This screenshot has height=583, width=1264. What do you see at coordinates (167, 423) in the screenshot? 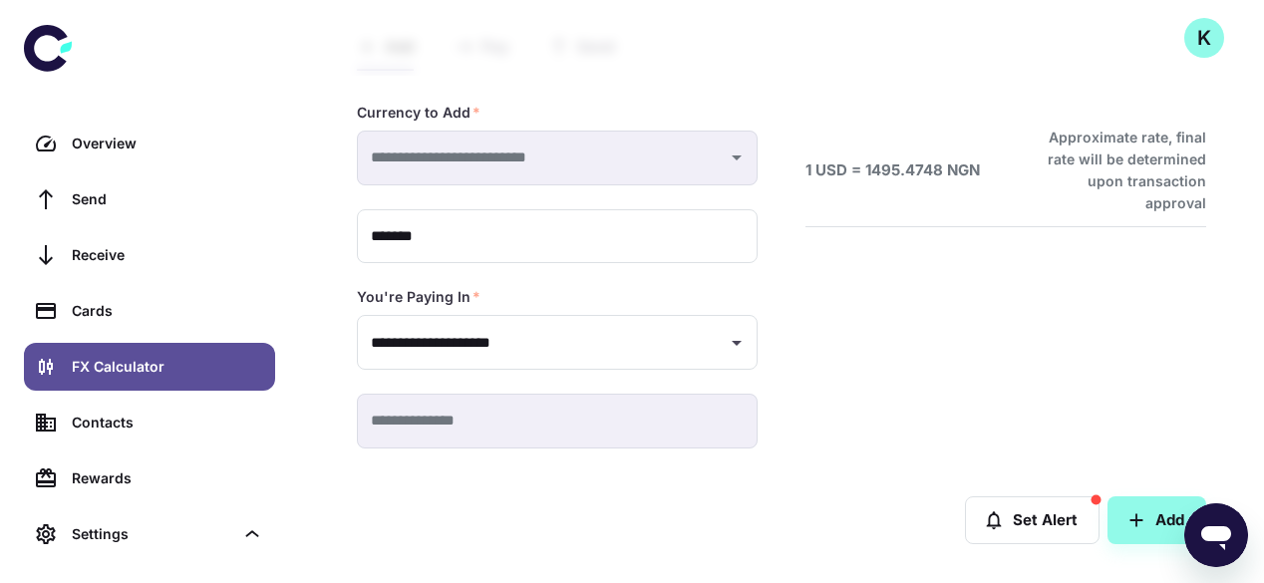
I see `div: Contacts` at bounding box center [167, 423].